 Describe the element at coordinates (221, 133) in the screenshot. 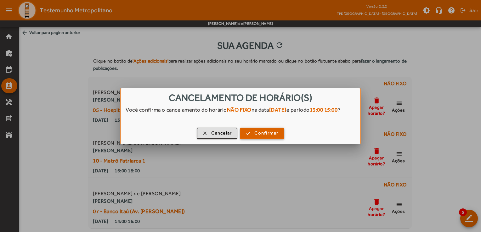

I see `span: Cancelar` at that location.